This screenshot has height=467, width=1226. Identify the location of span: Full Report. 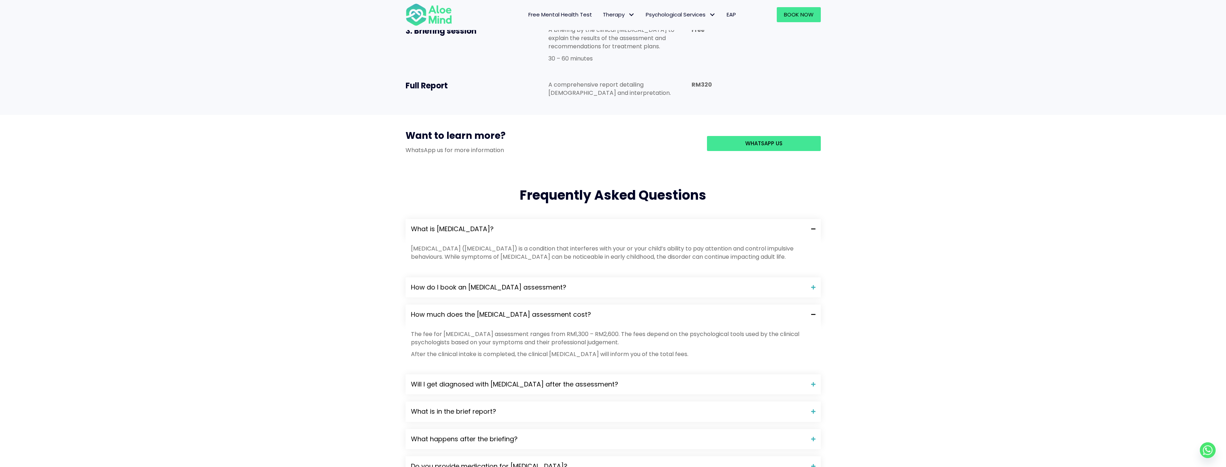
(427, 86).